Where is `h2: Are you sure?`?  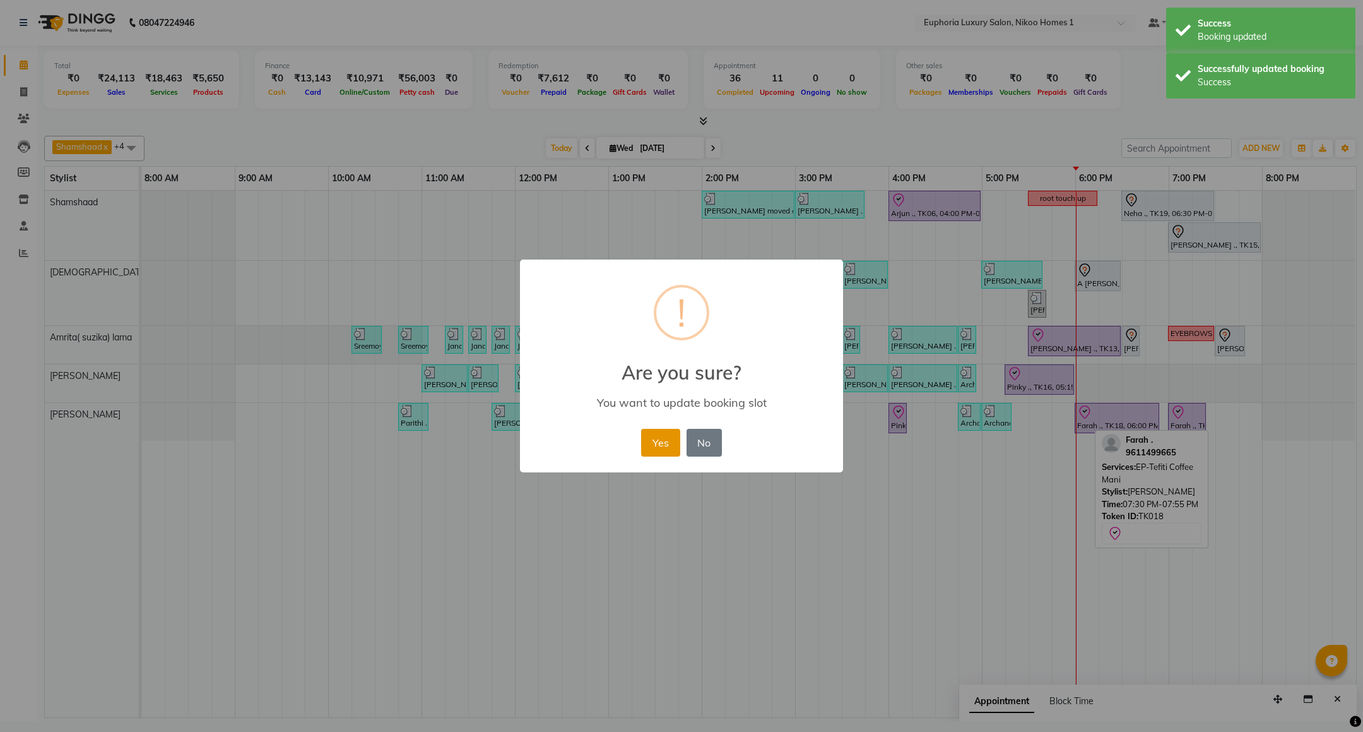 h2: Are you sure? is located at coordinates (682, 365).